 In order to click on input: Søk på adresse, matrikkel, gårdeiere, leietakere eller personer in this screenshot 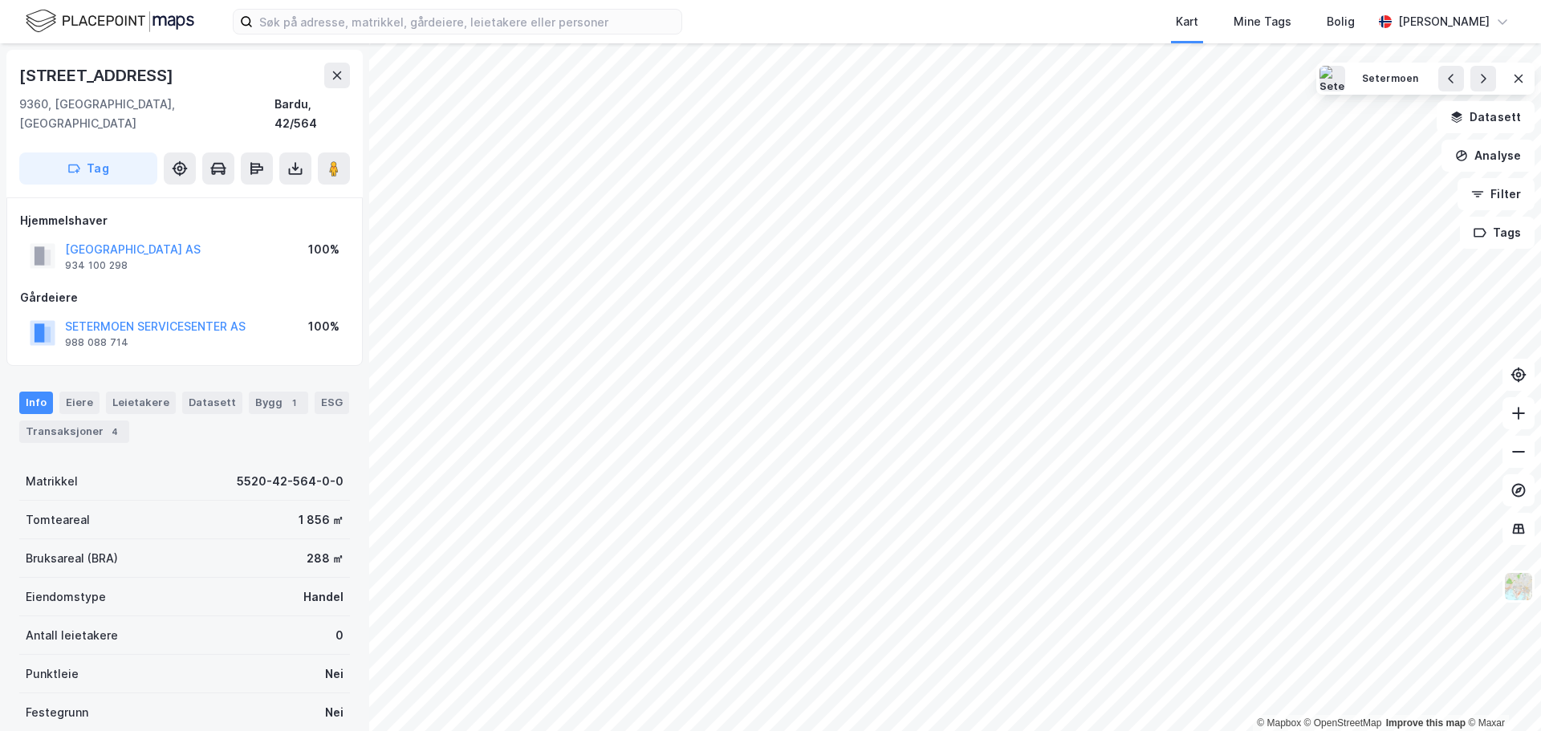, I will do `click(467, 22)`.